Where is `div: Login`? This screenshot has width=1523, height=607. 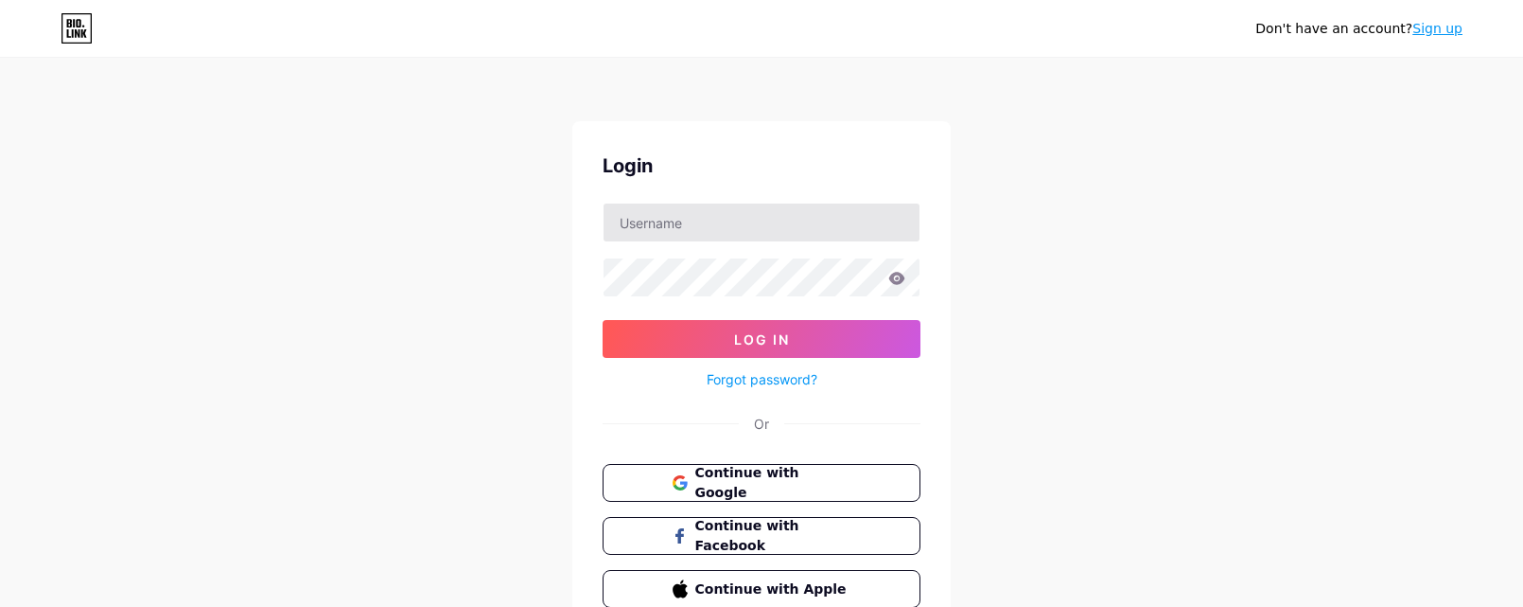 div: Login is located at coordinates (762, 166).